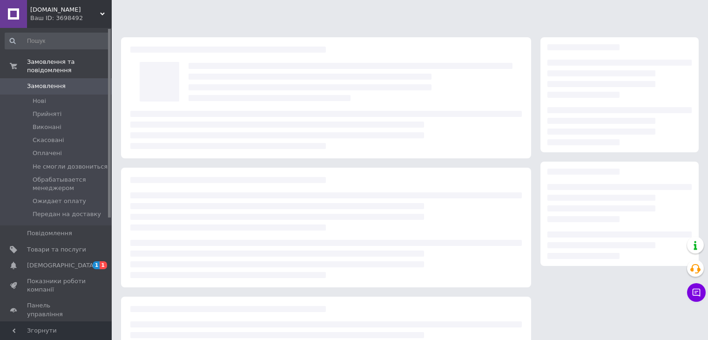 This screenshot has width=708, height=340. Describe the element at coordinates (56, 285) in the screenshot. I see `span: Показники роботи компанії` at that location.